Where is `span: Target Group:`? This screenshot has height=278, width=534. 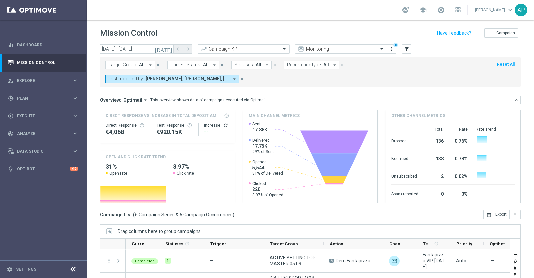 span: Target Group: is located at coordinates (123, 65).